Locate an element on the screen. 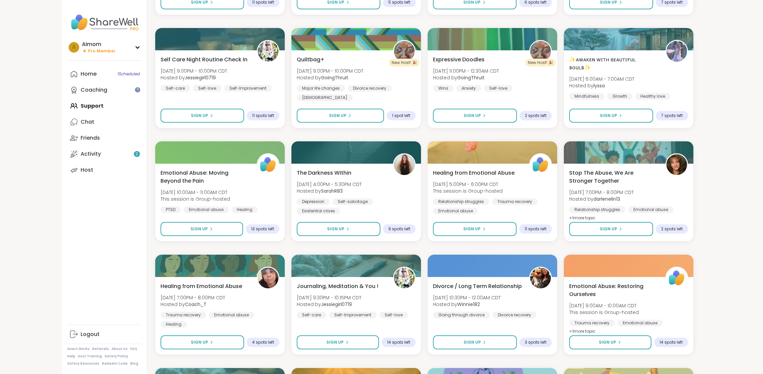 The width and height of the screenshot is (763, 374). div: Activity is located at coordinates (91, 154).